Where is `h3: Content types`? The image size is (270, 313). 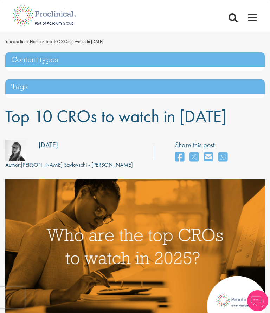
h3: Content types is located at coordinates (135, 60).